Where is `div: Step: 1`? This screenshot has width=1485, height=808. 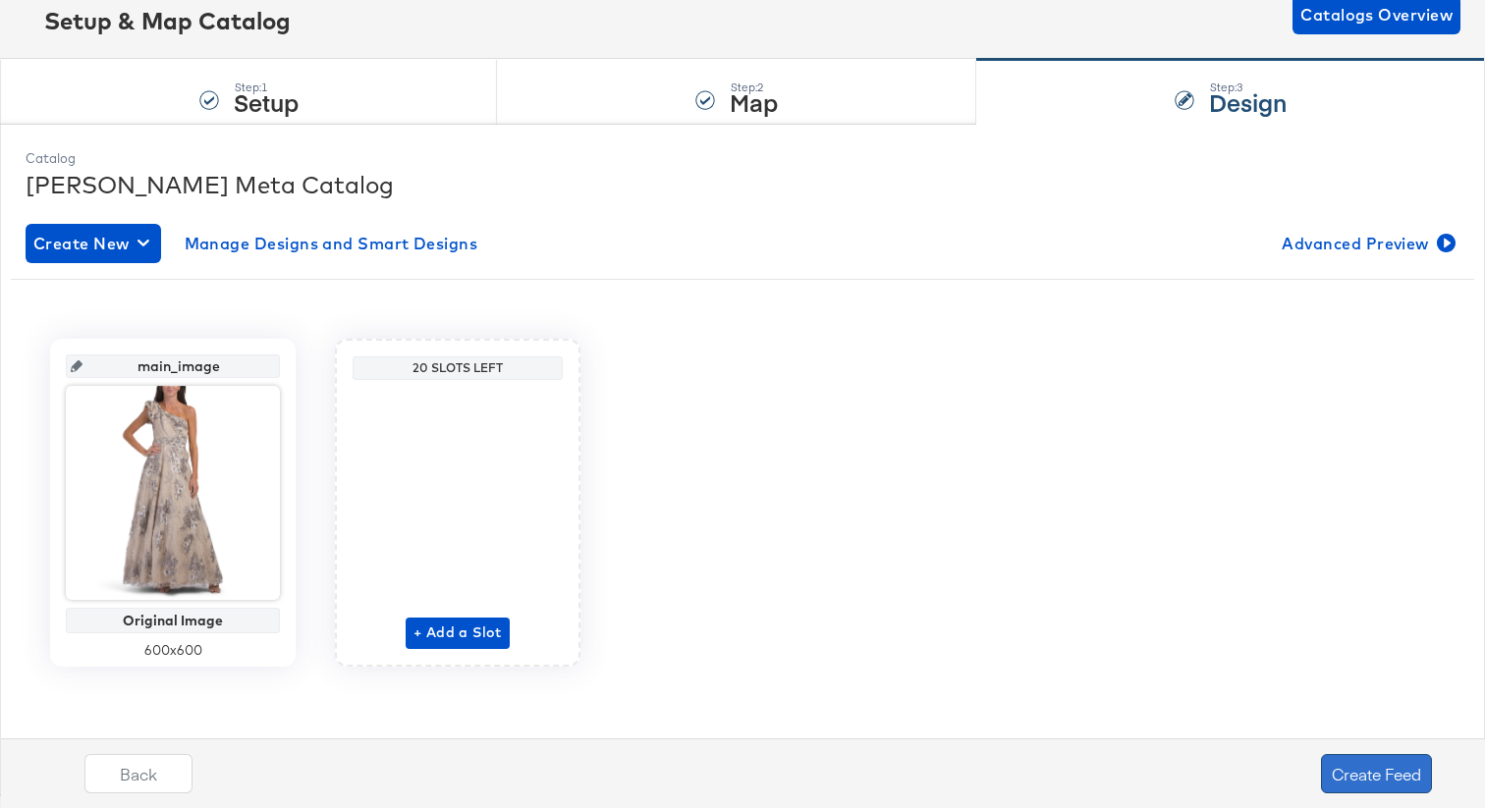 div: Step: 1 is located at coordinates (266, 87).